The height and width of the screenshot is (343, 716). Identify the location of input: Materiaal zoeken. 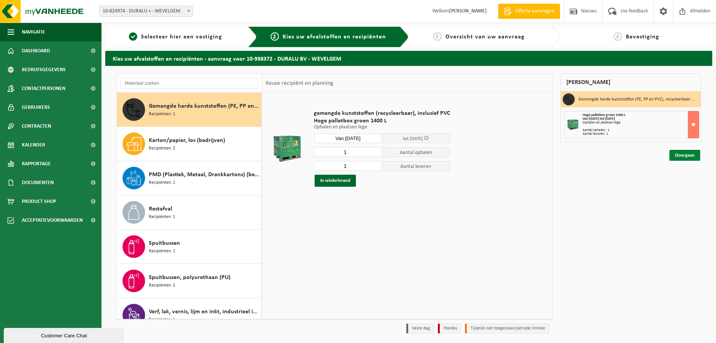
(189, 83).